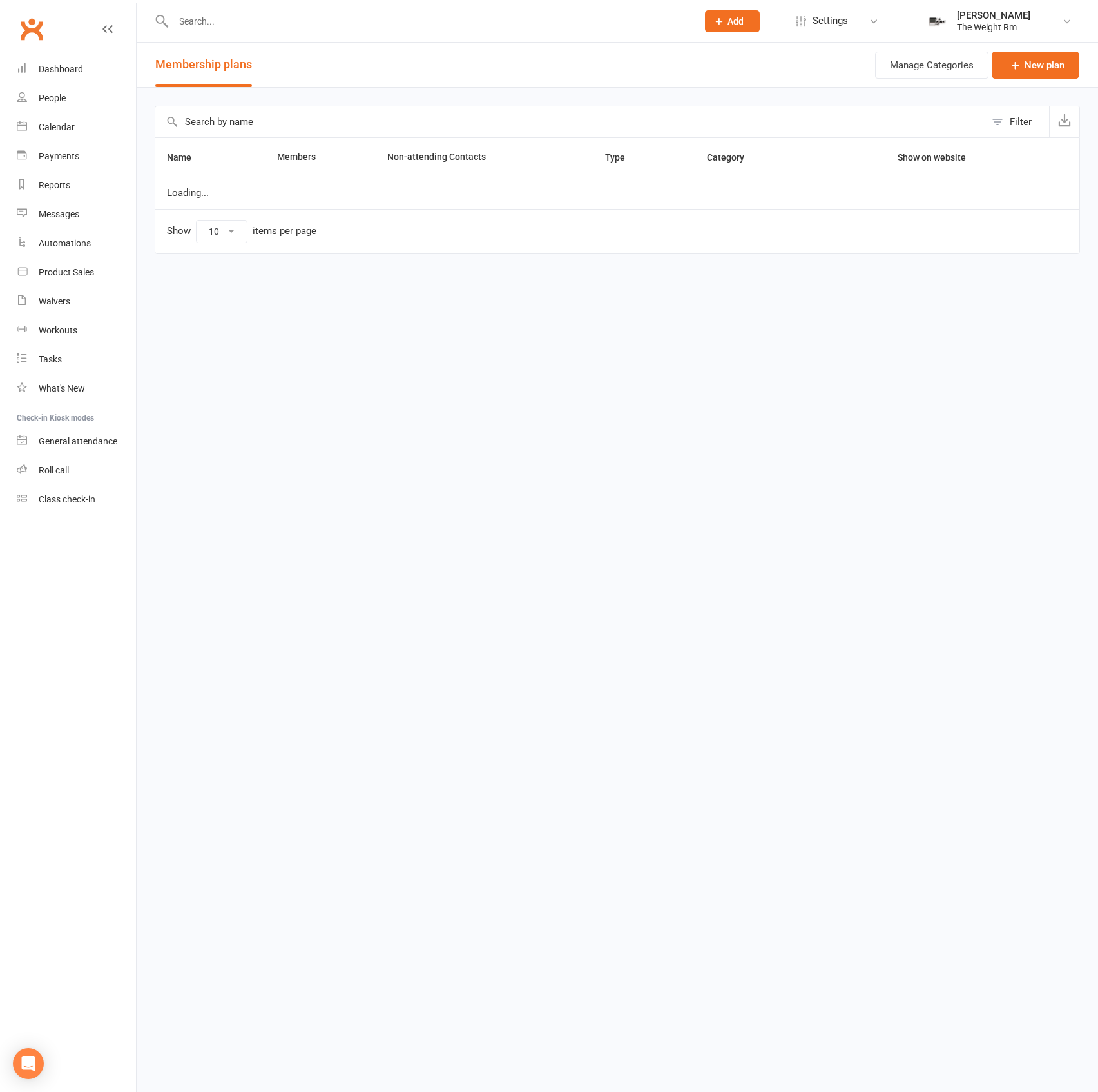 Image resolution: width=1098 pixels, height=1092 pixels. Describe the element at coordinates (204, 65) in the screenshot. I see `button: Membership plans` at that location.